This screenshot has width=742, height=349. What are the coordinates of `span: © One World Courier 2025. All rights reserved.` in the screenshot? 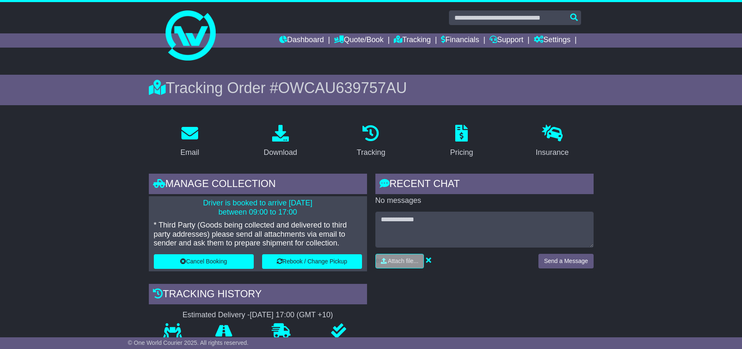 It's located at (188, 343).